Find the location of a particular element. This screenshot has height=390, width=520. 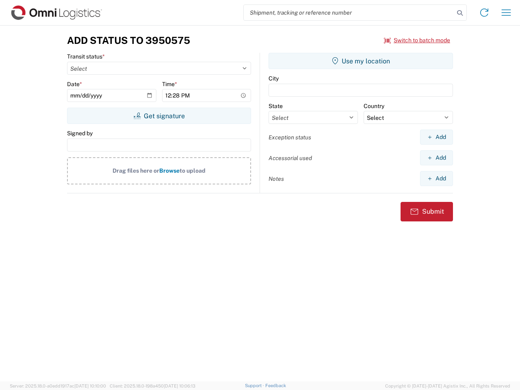

span: Drag files here or is located at coordinates (136, 170).